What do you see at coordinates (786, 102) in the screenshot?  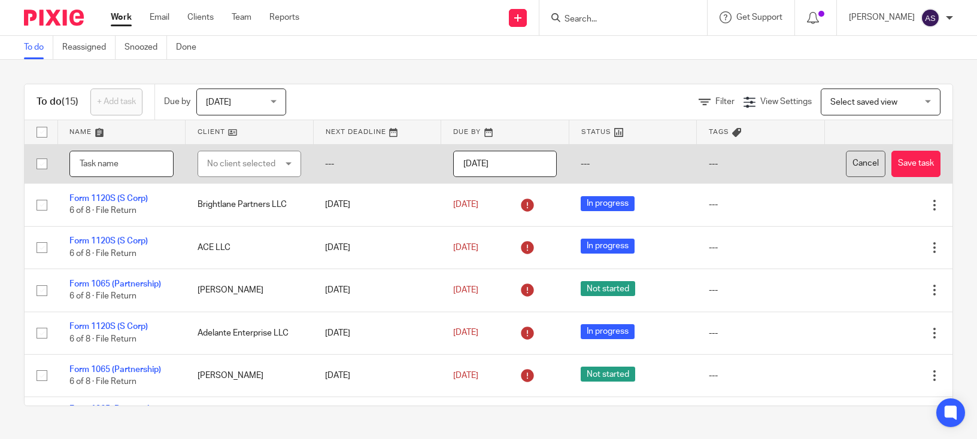 I see `span: View Settings` at bounding box center [786, 102].